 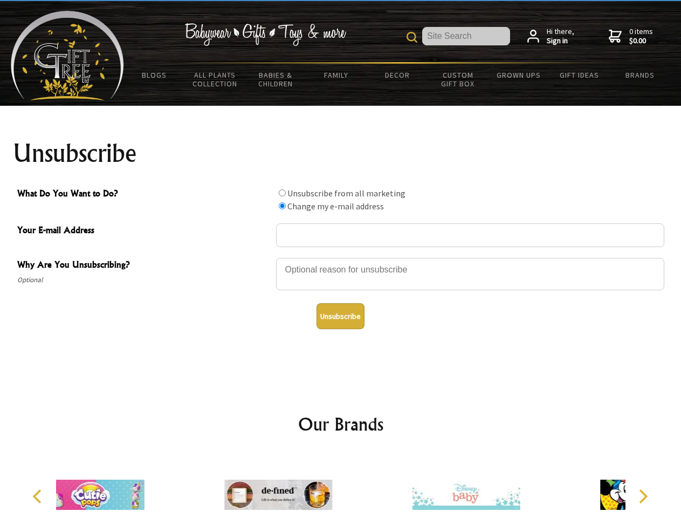 I want to click on span: Hi there,, so click(x=560, y=36).